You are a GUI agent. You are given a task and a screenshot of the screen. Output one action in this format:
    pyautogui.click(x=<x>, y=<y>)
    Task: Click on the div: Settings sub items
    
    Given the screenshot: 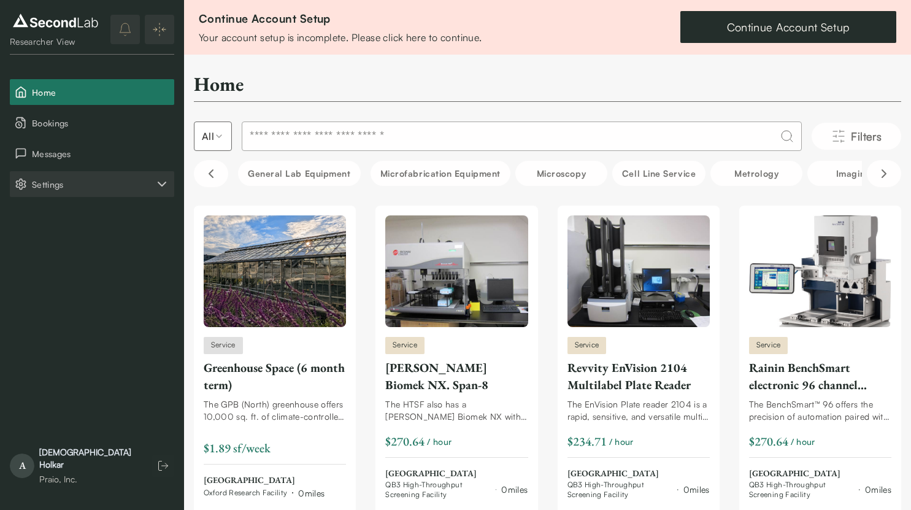 What is the action you would take?
    pyautogui.click(x=92, y=184)
    